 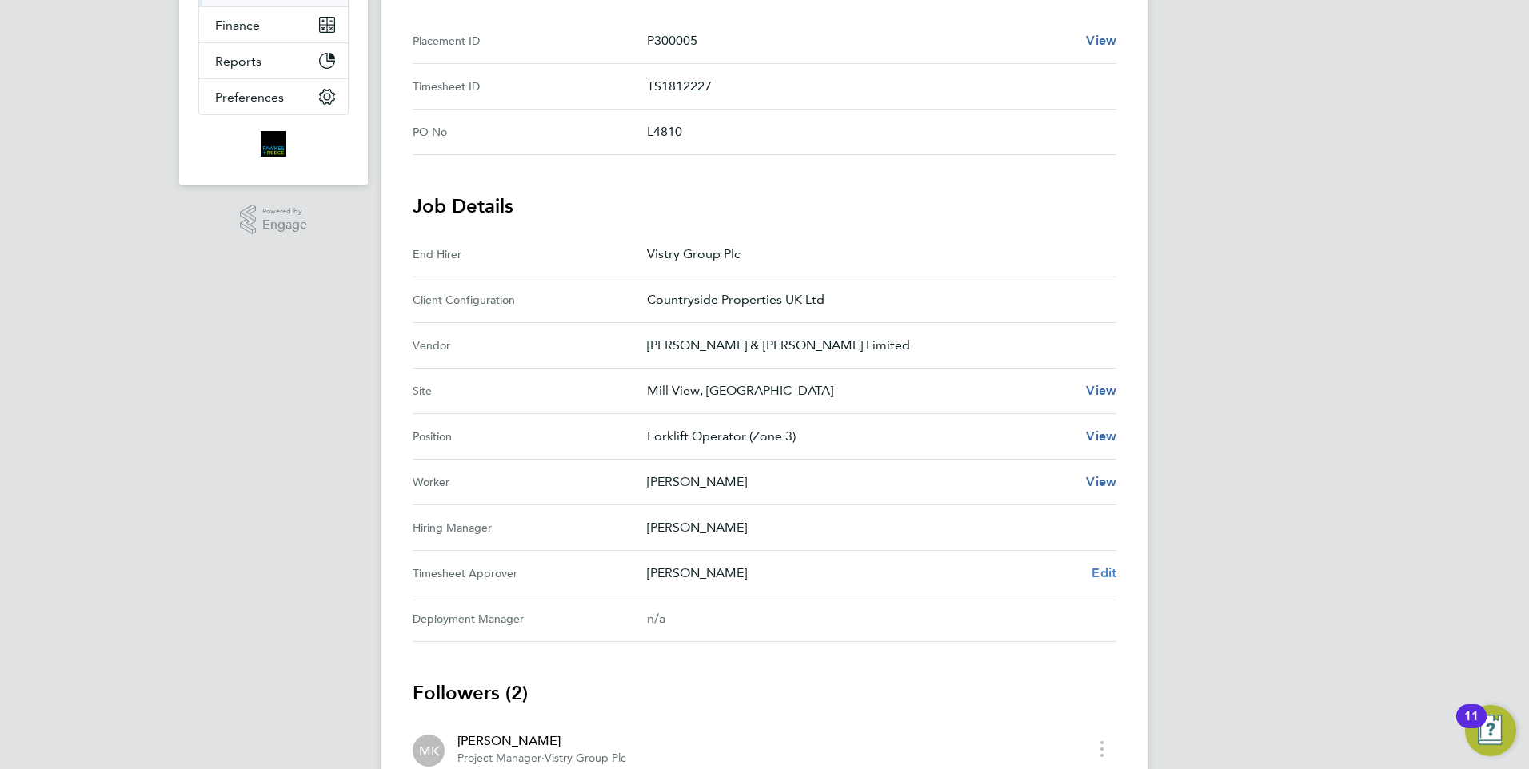 What do you see at coordinates (273, 25) in the screenshot?
I see `button: Finance` at bounding box center [273, 25].